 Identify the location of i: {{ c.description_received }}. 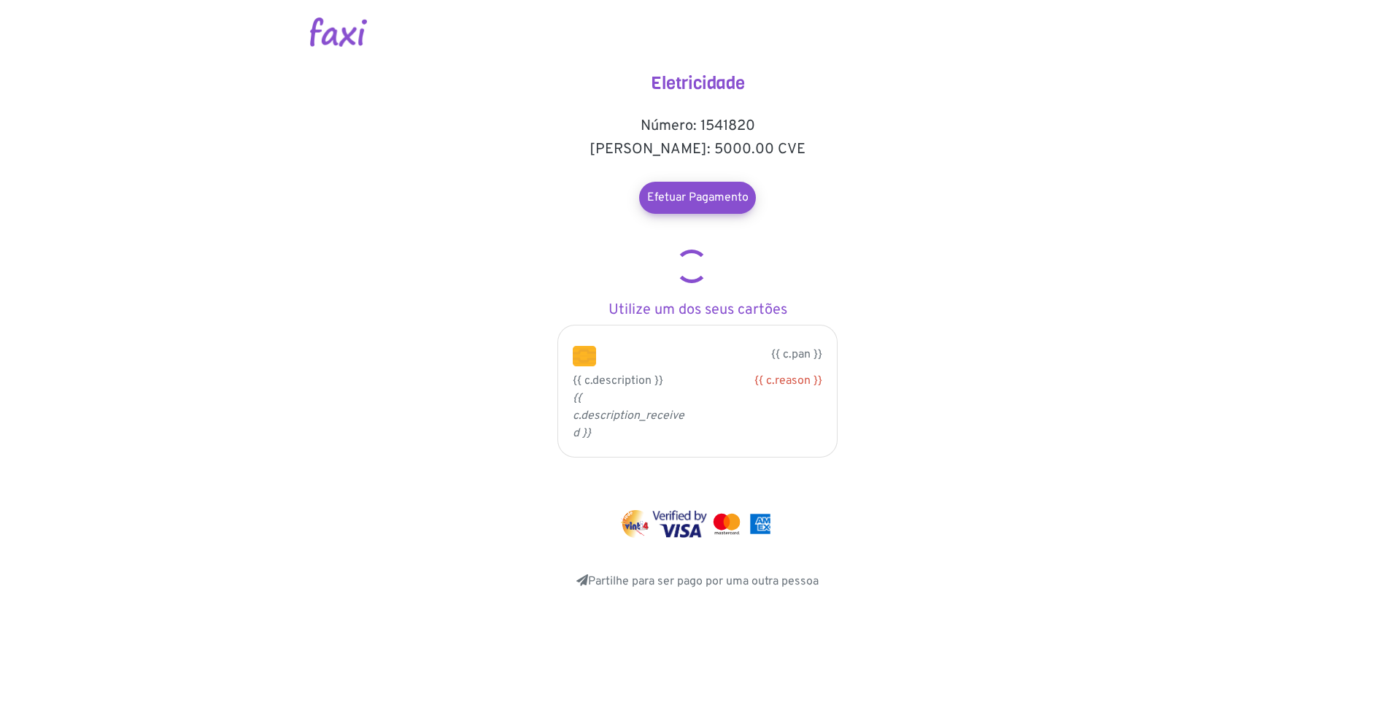
(628, 416).